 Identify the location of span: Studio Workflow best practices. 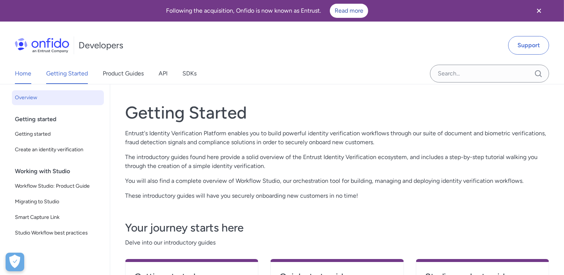
(58, 233).